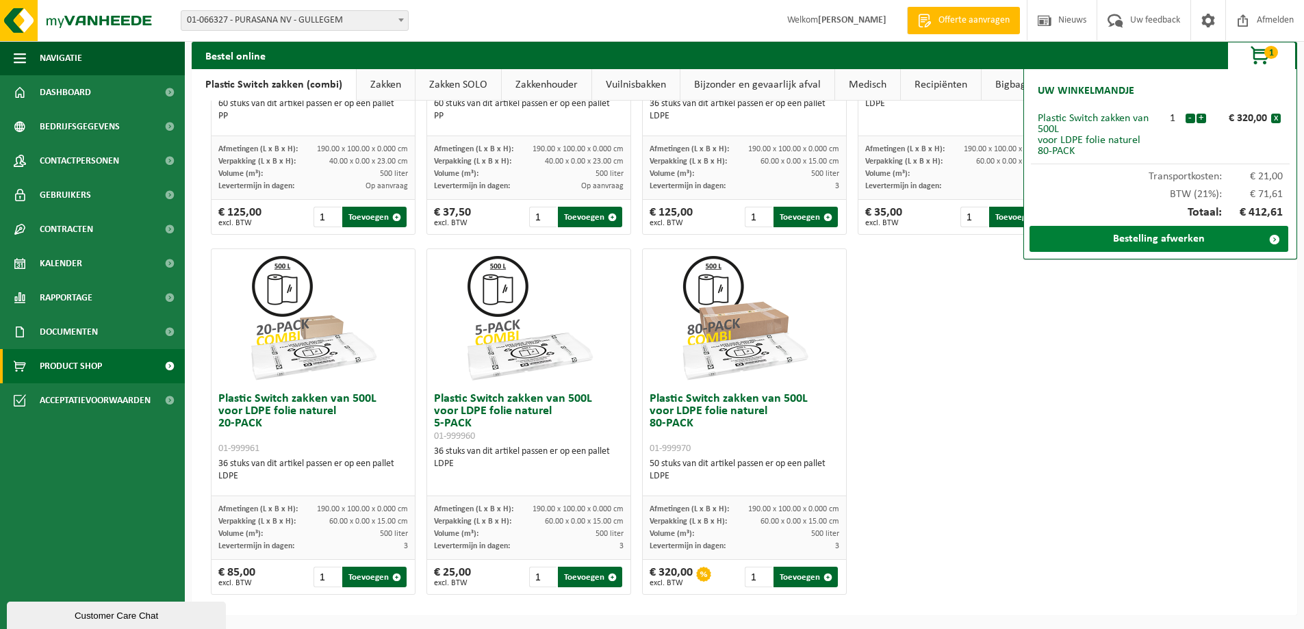 This screenshot has width=1304, height=629. Describe the element at coordinates (1013, 85) in the screenshot. I see `a: Bigbags` at that location.